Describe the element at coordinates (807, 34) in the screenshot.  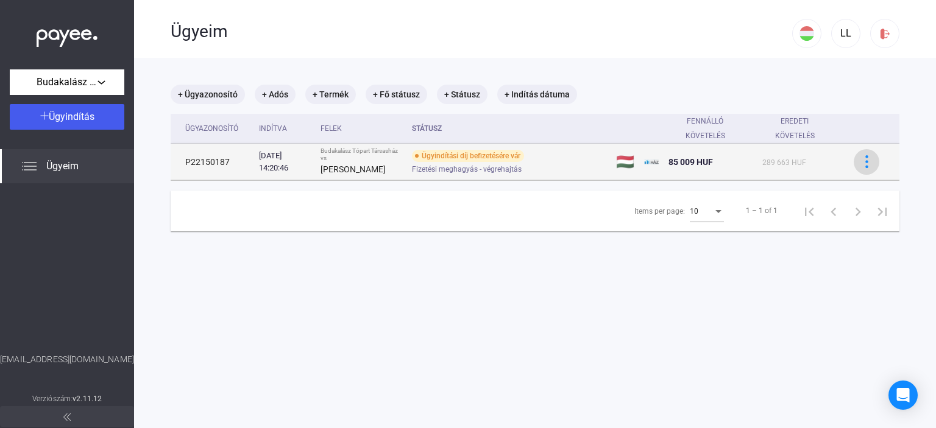
I see `img: HU` at that location.